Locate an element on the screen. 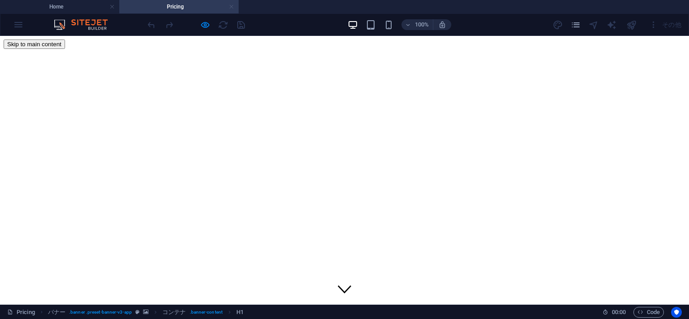 This screenshot has width=689, height=319. h6: セッション時間 is located at coordinates (614, 312).